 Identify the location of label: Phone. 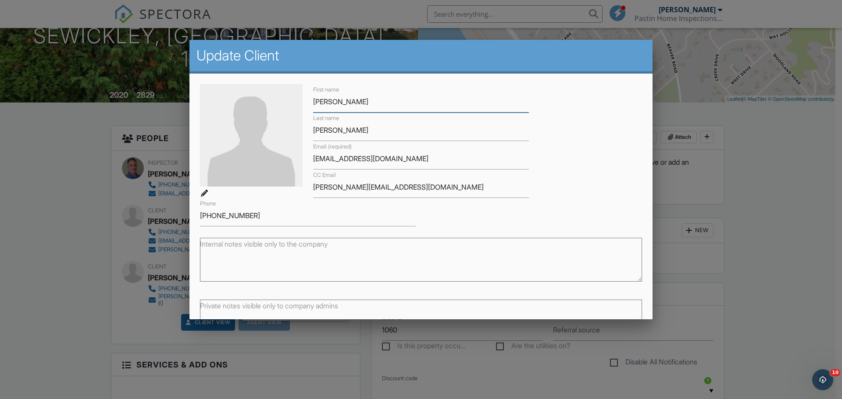
(208, 204).